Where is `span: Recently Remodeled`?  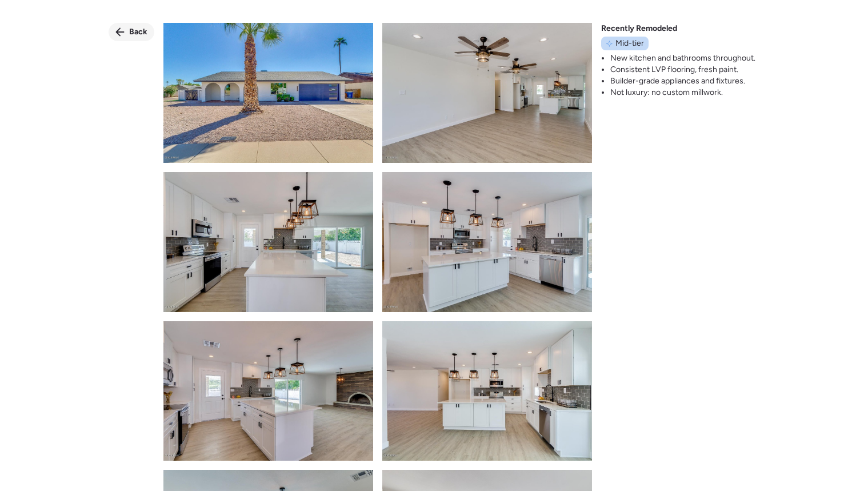 span: Recently Remodeled is located at coordinates (639, 29).